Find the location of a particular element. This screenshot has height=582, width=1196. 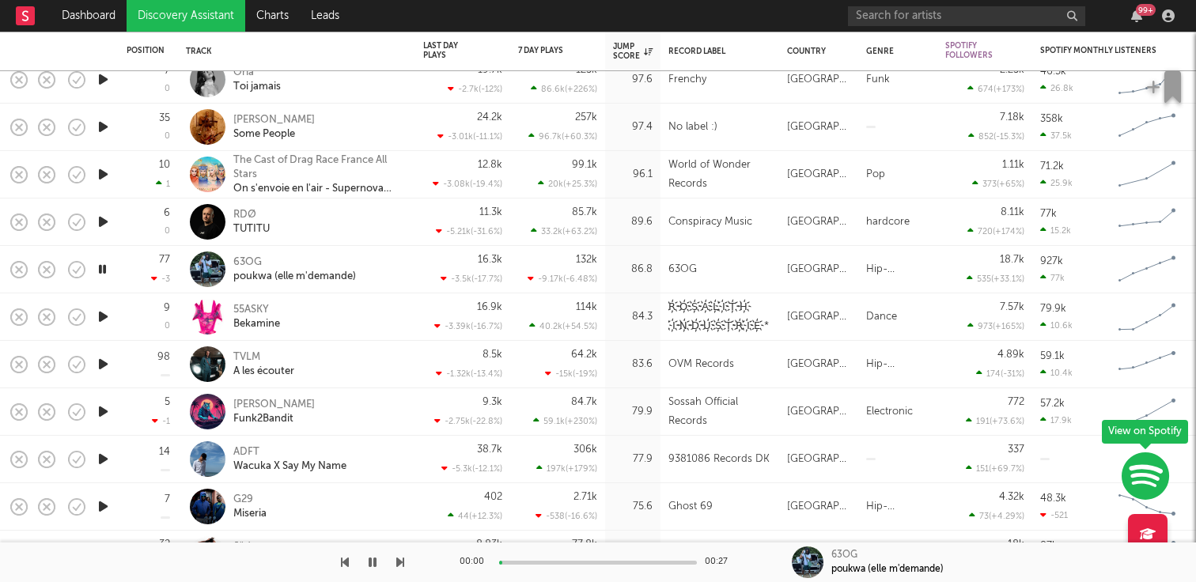

div: -9.17k ( -6.48 % ) is located at coordinates (562, 278).